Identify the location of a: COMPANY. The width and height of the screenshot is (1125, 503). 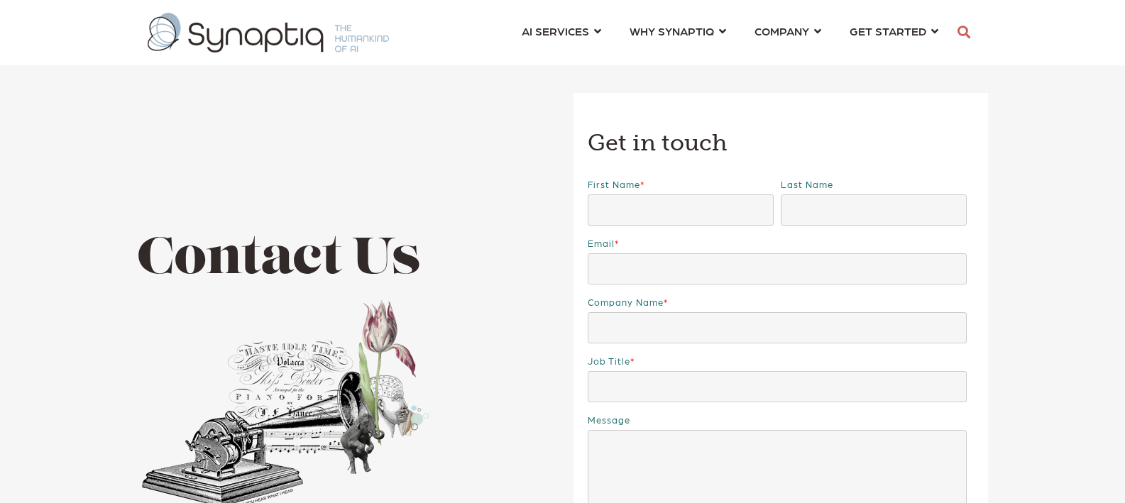
(788, 31).